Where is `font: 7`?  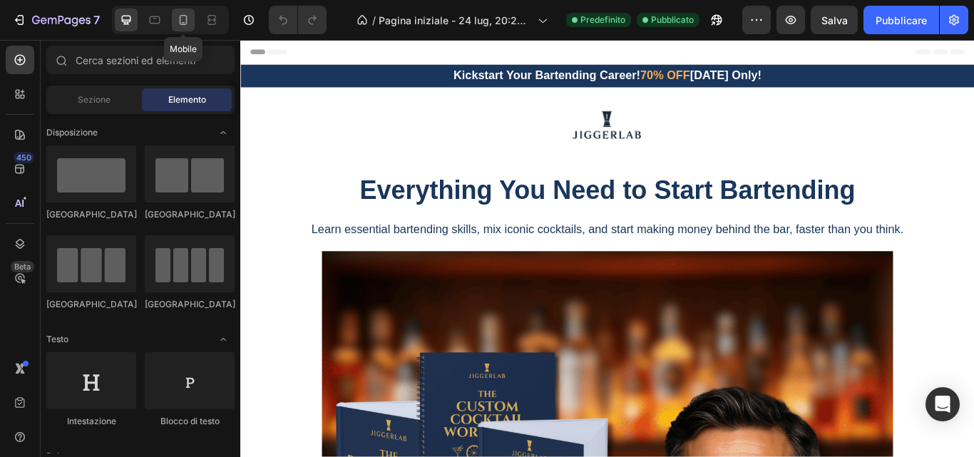
font: 7 is located at coordinates (96, 20).